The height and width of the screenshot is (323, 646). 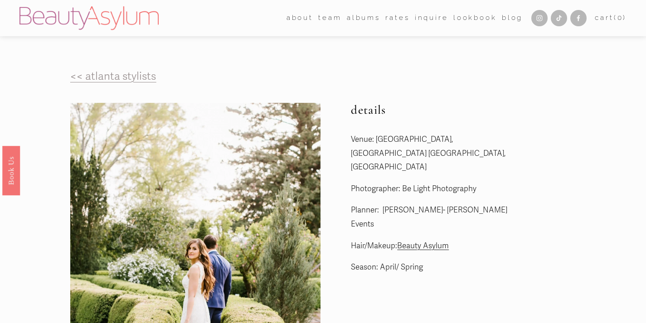 I want to click on a: Inquire, so click(x=431, y=18).